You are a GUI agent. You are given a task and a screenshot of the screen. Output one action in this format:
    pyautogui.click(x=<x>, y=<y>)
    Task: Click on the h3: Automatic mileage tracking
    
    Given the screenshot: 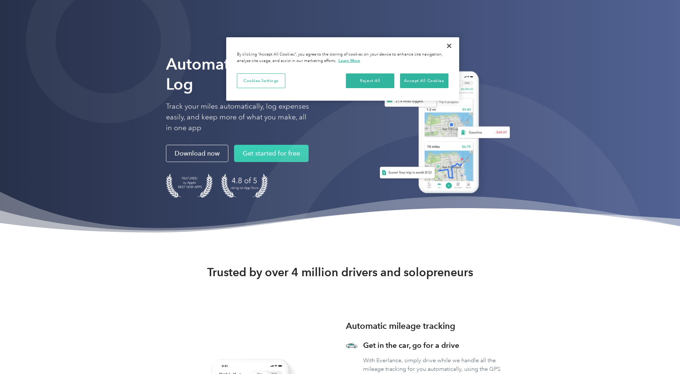 What is the action you would take?
    pyautogui.click(x=400, y=326)
    